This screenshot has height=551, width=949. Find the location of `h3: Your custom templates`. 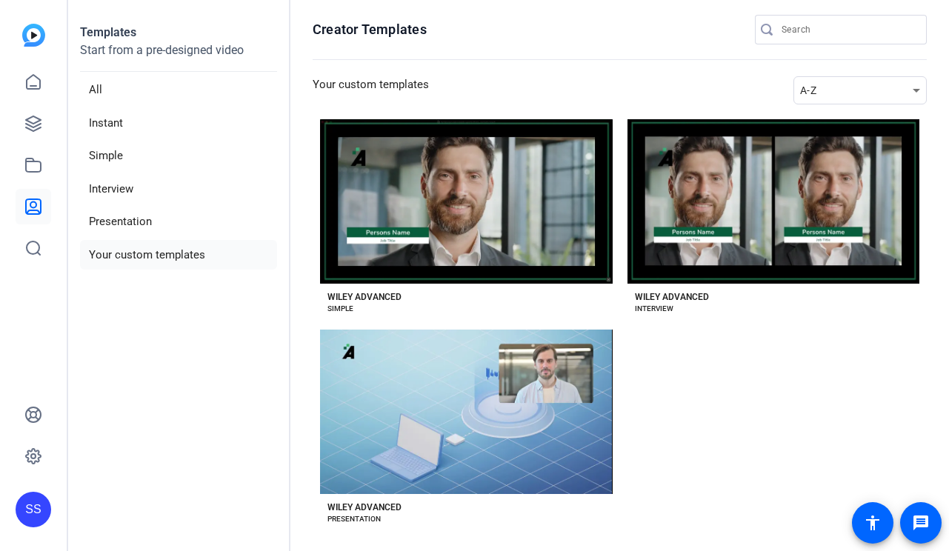

h3: Your custom templates is located at coordinates (370, 90).